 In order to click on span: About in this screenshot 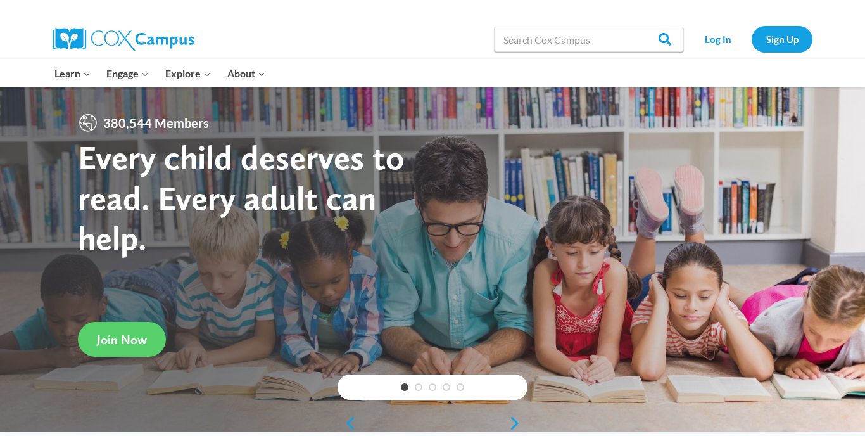, I will do `click(246, 73)`.